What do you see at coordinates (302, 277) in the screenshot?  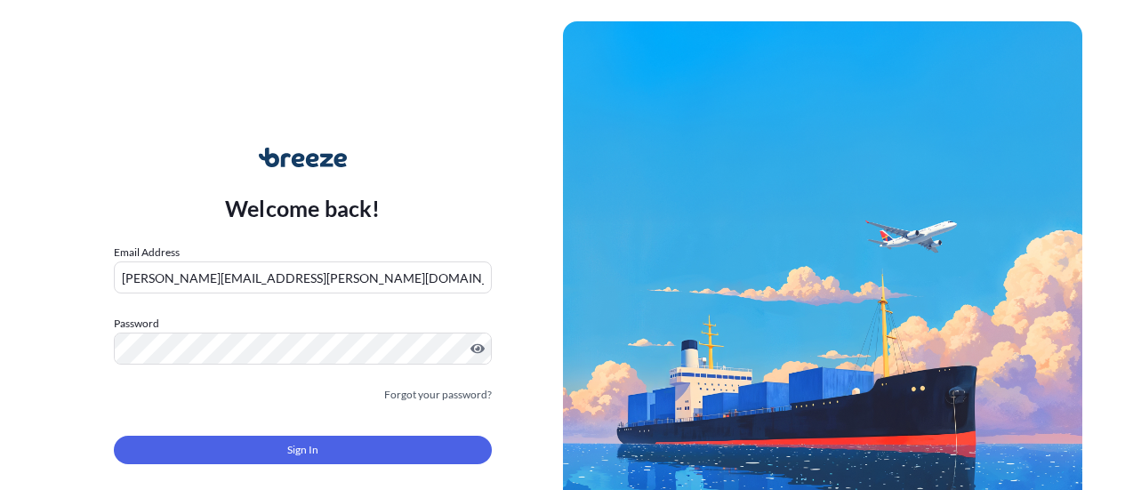 I see `input: example@gmail.com` at bounding box center [302, 277].